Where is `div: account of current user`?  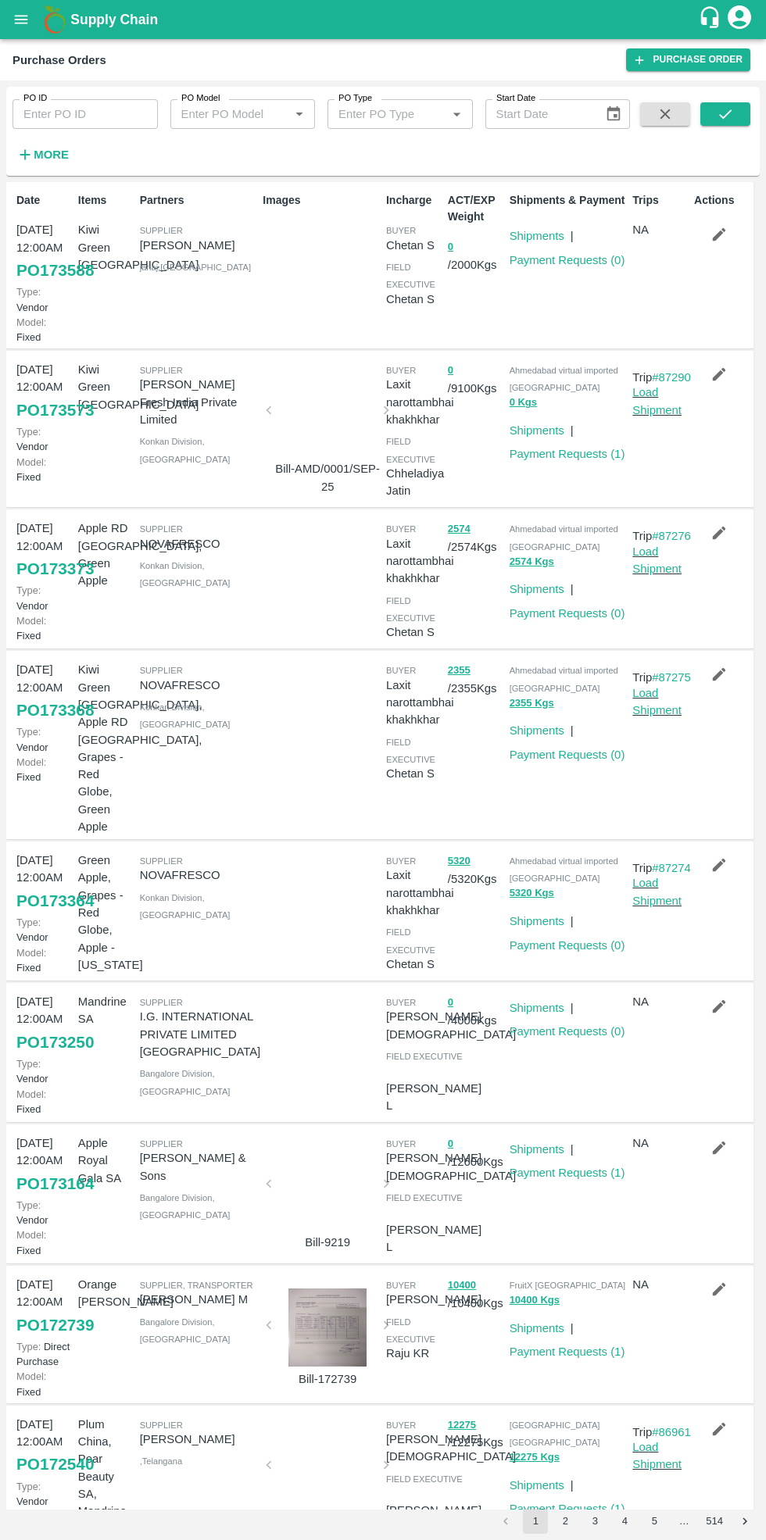
div: account of current user is located at coordinates (739, 20).